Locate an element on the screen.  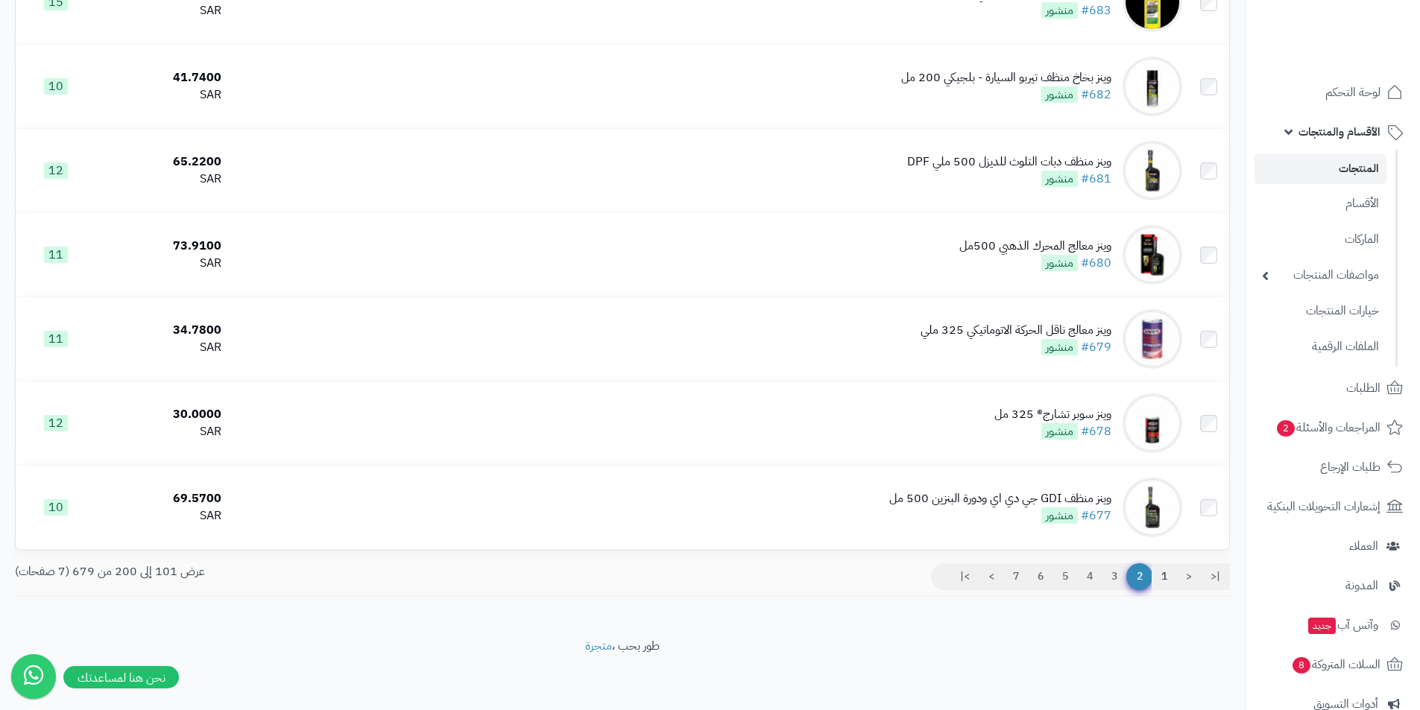
div: 34.7800 is located at coordinates (162, 330).